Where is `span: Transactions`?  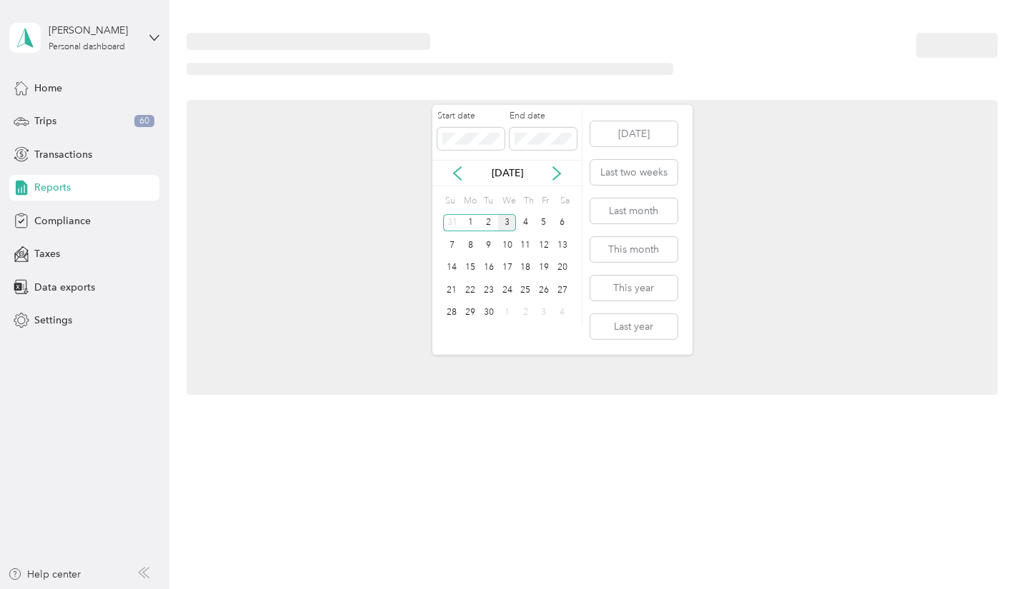 span: Transactions is located at coordinates (63, 154).